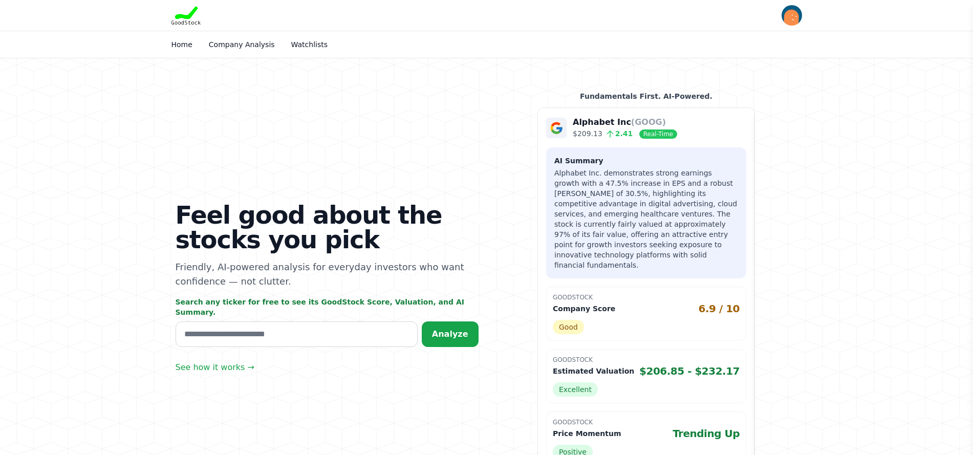 This screenshot has width=973, height=455. I want to click on p: $209.13, so click(625, 134).